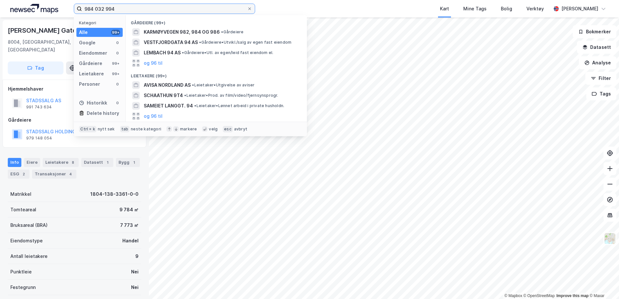 The width and height of the screenshot is (619, 299). Describe the element at coordinates (600, 78) in the screenshot. I see `button: Filter` at that location.